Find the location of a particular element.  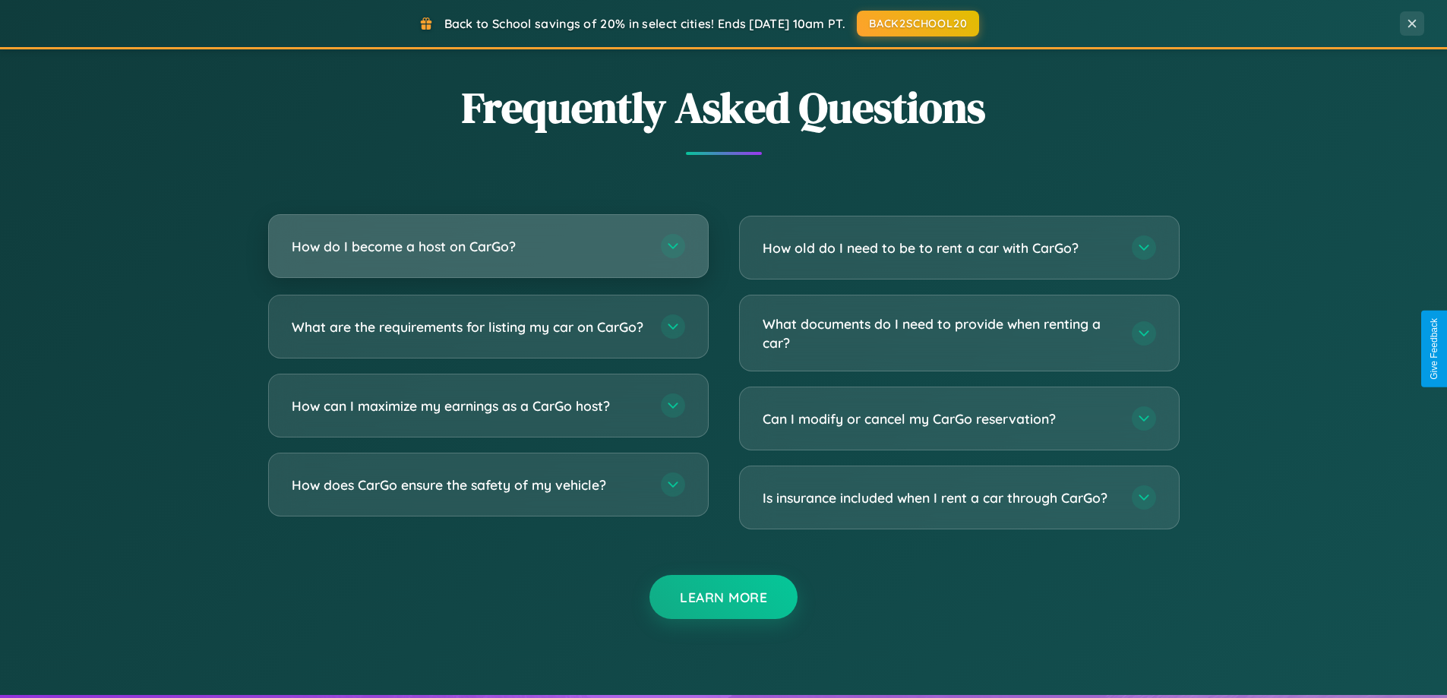

h3: Is insurance included when I rent a car through CarGo? is located at coordinates (939, 497).